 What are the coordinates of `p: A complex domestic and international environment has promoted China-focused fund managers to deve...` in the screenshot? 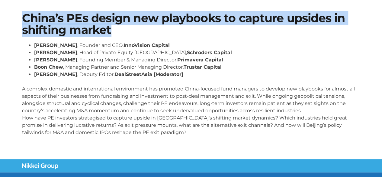 It's located at (191, 107).